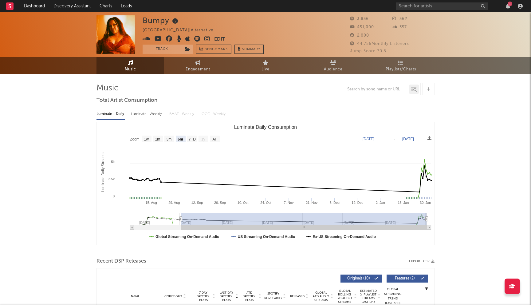 The width and height of the screenshot is (531, 305). Describe the element at coordinates (197, 203) in the screenshot. I see `text: 12. Sep` at that location.